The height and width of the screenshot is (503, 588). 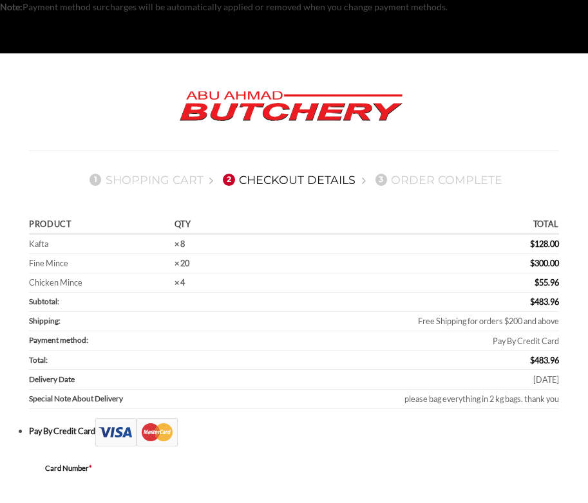 I want to click on img: Checkout, so click(x=136, y=433).